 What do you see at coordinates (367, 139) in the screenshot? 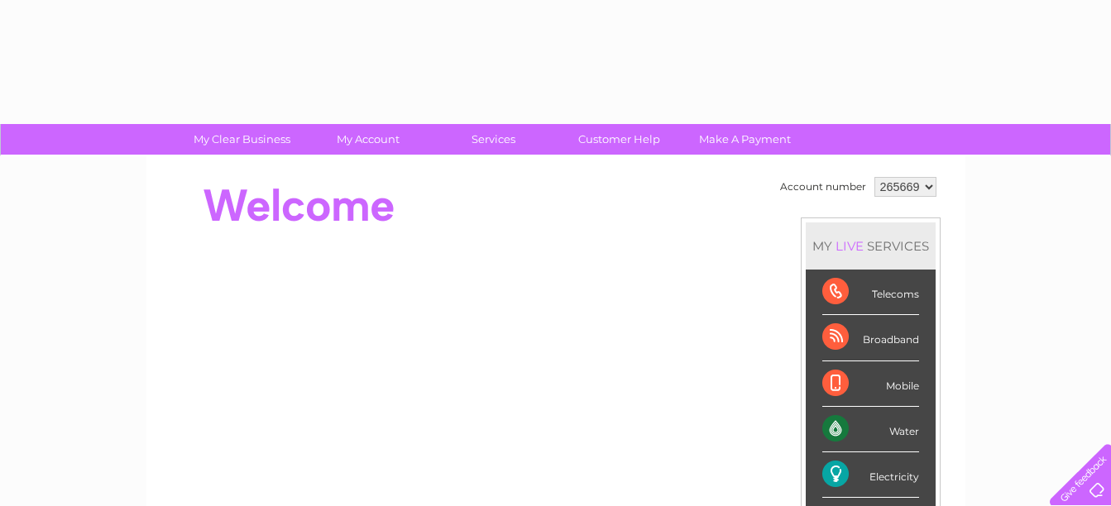
I see `a: My Account` at bounding box center [367, 139].